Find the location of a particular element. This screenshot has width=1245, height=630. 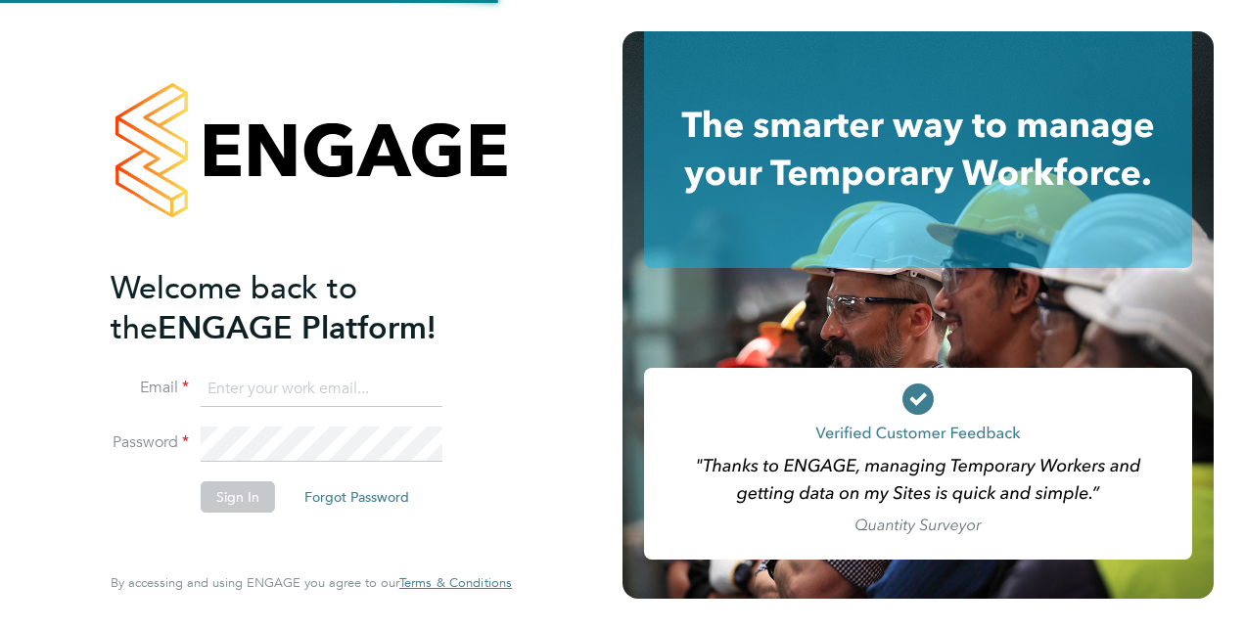

button: Sign In is located at coordinates (238, 497).